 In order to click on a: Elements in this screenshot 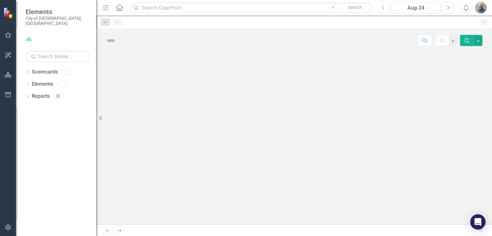, I will do `click(42, 84)`.